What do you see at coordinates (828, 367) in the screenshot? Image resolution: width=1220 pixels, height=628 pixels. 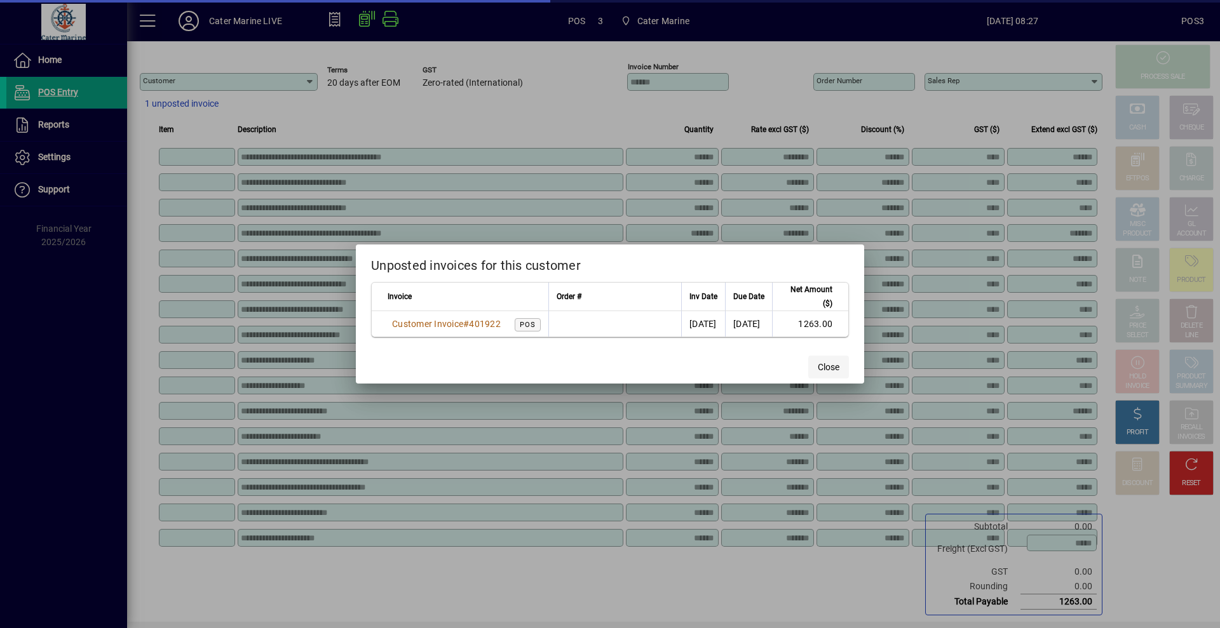 I see `span: Close` at bounding box center [828, 367].